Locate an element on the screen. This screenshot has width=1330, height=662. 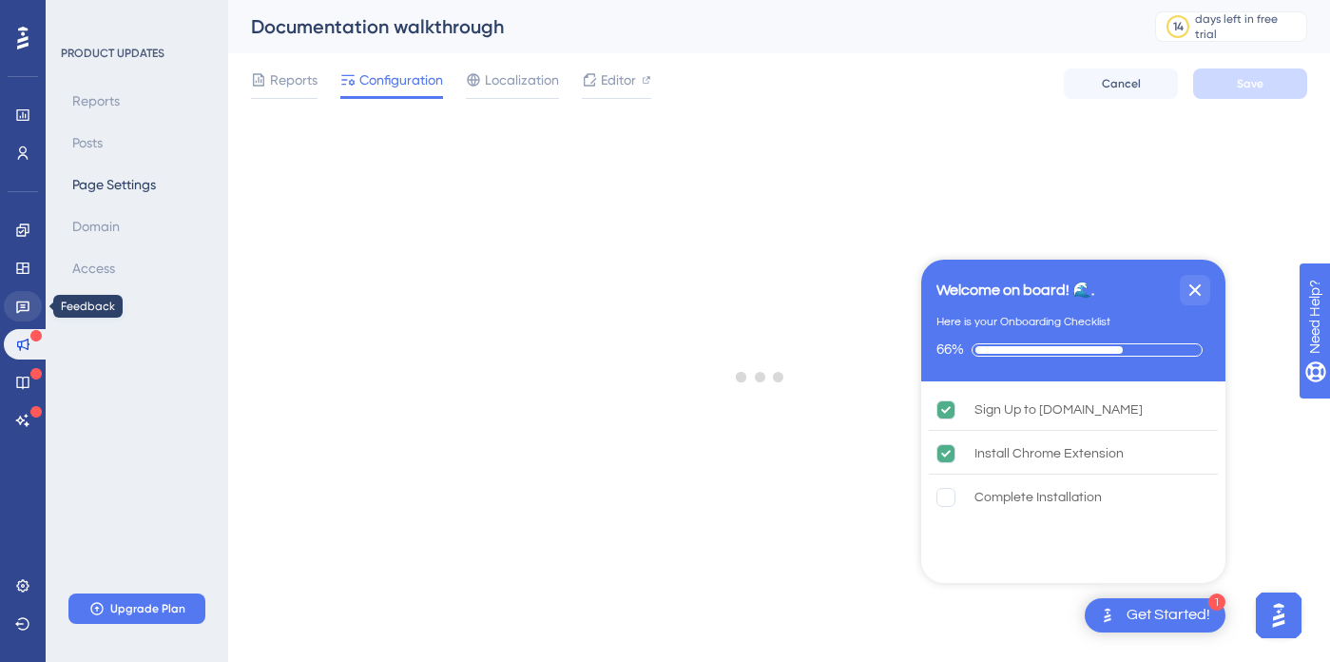
button: Upgrade Plan is located at coordinates (137, 609).